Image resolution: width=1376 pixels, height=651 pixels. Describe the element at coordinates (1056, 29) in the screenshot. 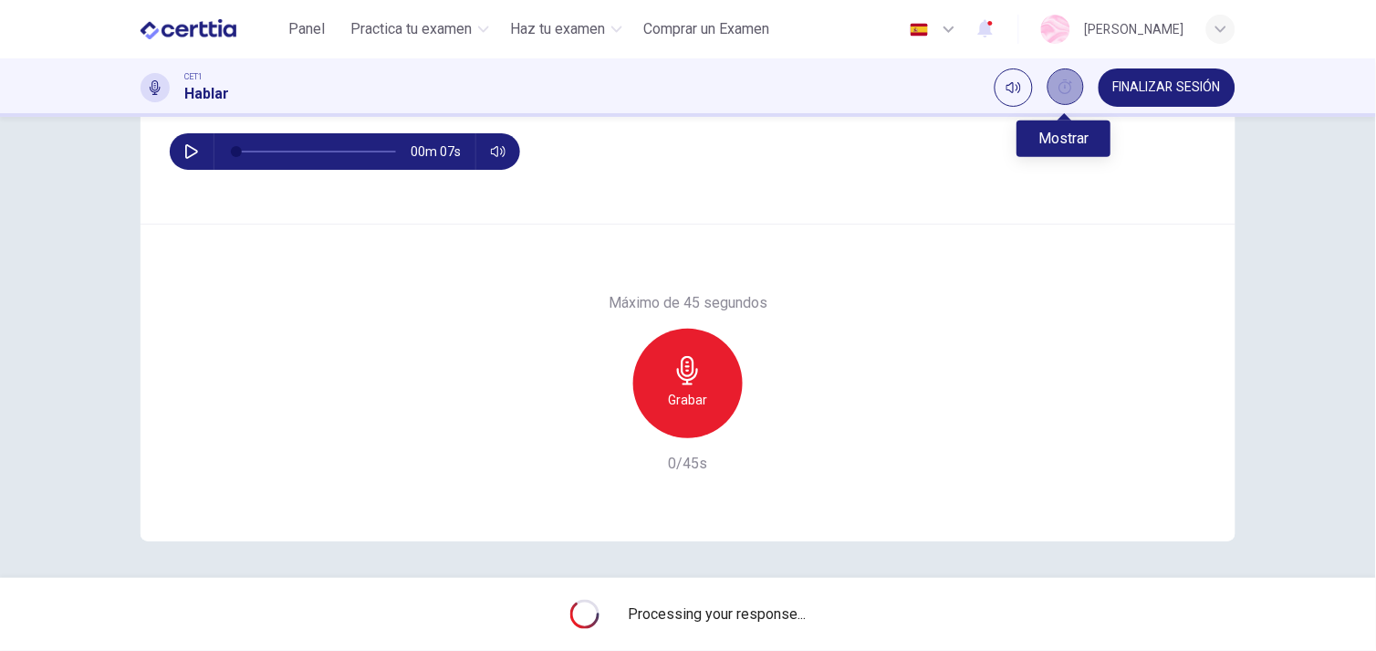

I see `img: Profile picture` at that location.